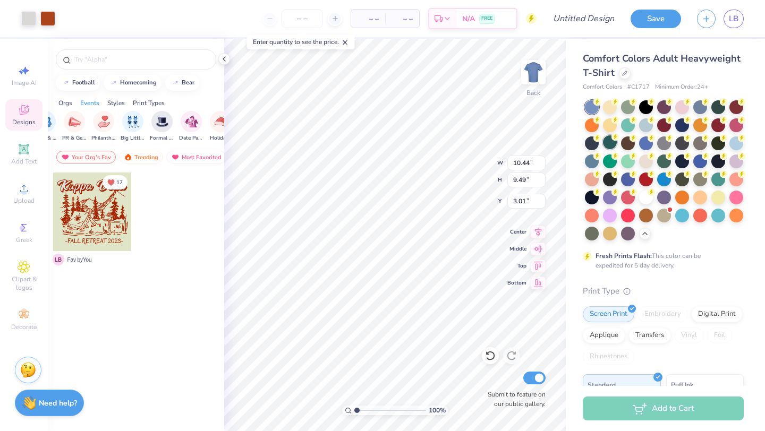 Image resolution: width=765 pixels, height=431 pixels. Describe the element at coordinates (162, 138) in the screenshot. I see `span: Formal & Semi` at that location.